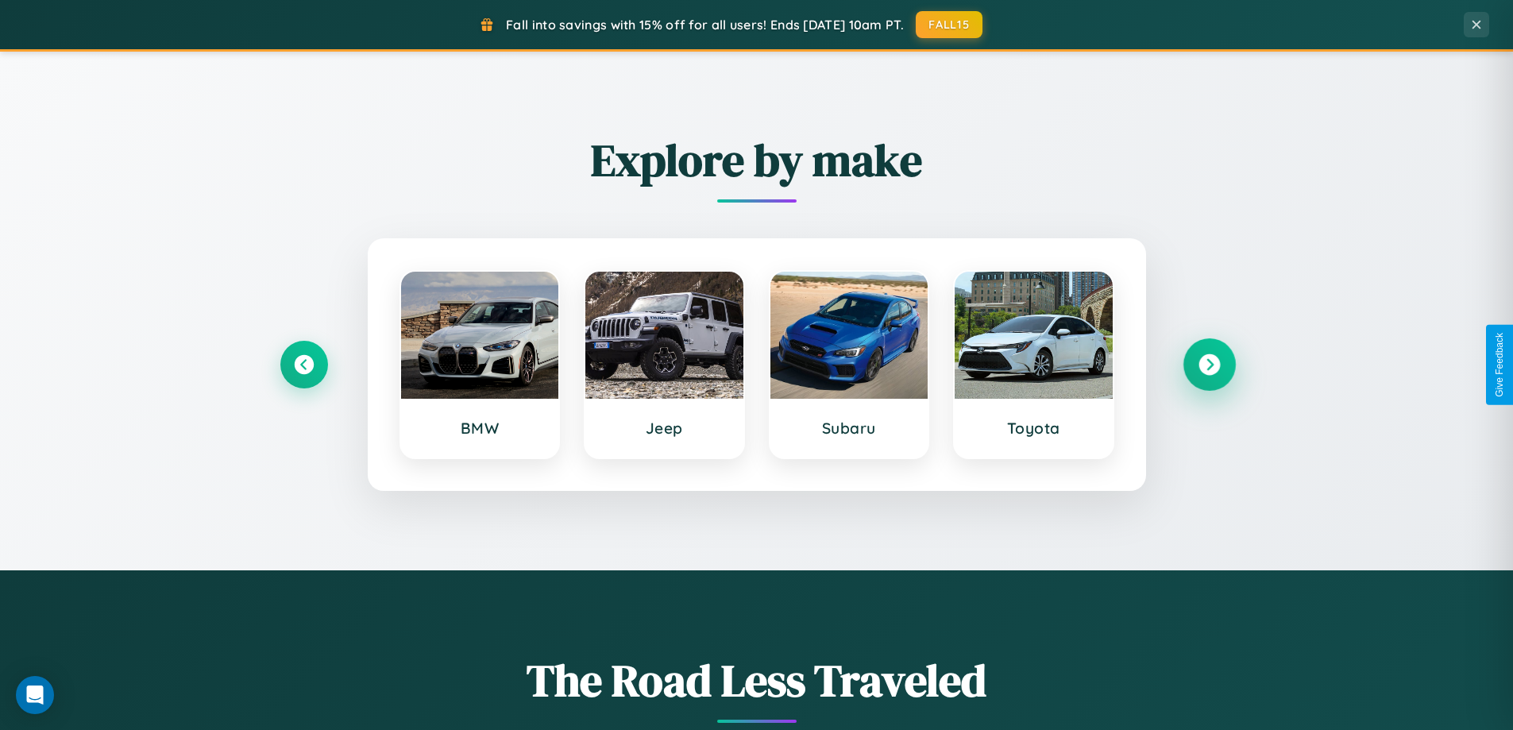 The width and height of the screenshot is (1513, 730). I want to click on h3: Toyota, so click(1033, 428).